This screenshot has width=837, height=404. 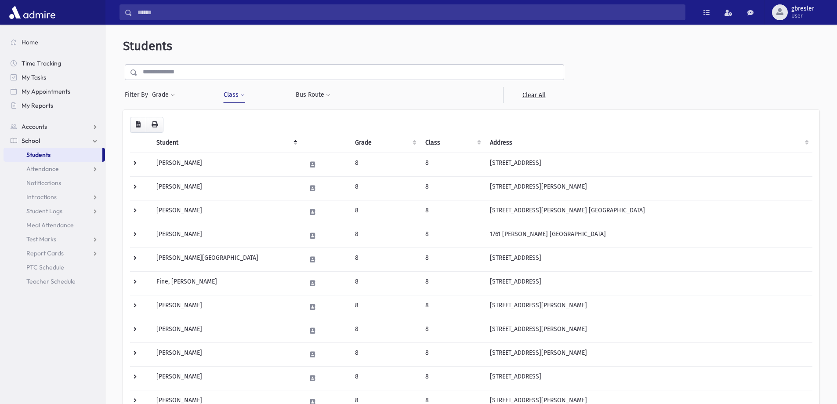 What do you see at coordinates (31, 141) in the screenshot?
I see `span: School` at bounding box center [31, 141].